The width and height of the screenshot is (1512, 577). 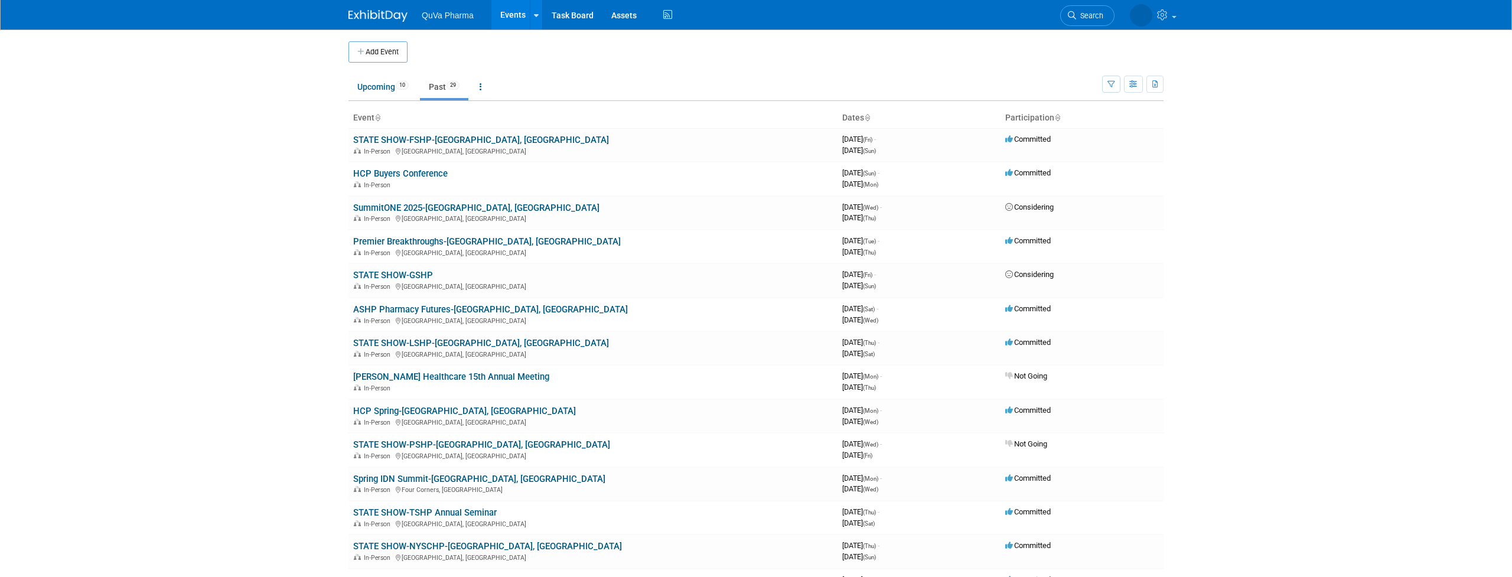 What do you see at coordinates (870, 241) in the screenshot?
I see `span: (Tue)` at bounding box center [870, 241].